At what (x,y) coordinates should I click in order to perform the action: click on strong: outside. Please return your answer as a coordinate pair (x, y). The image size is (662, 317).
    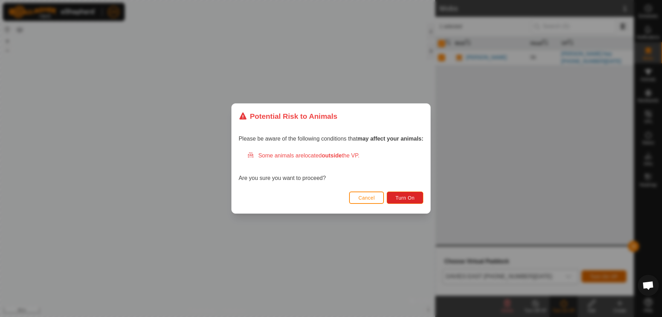
    Looking at the image, I should click on (332, 155).